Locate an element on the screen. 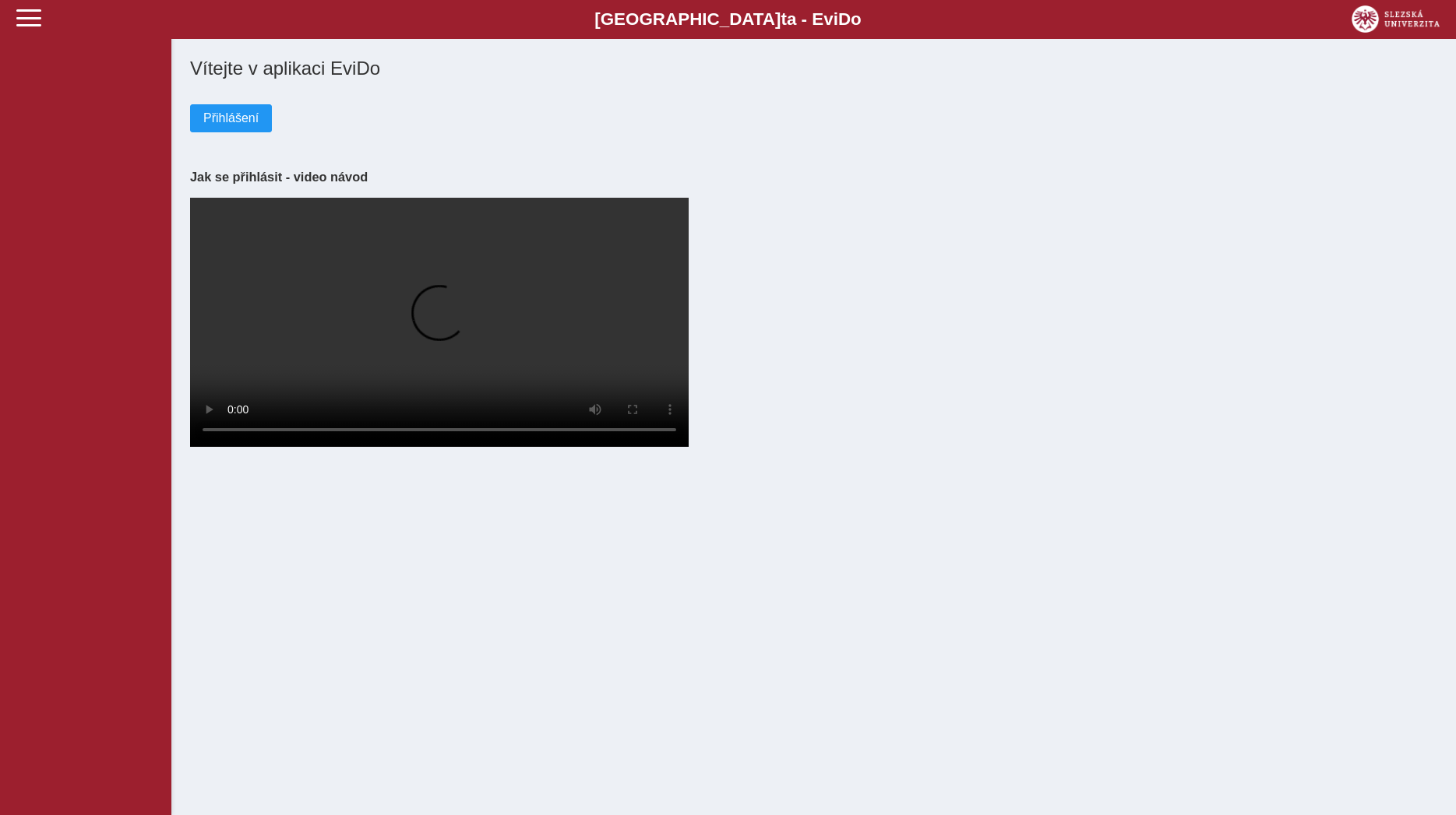 The image size is (1456, 815). span: t is located at coordinates (783, 19).